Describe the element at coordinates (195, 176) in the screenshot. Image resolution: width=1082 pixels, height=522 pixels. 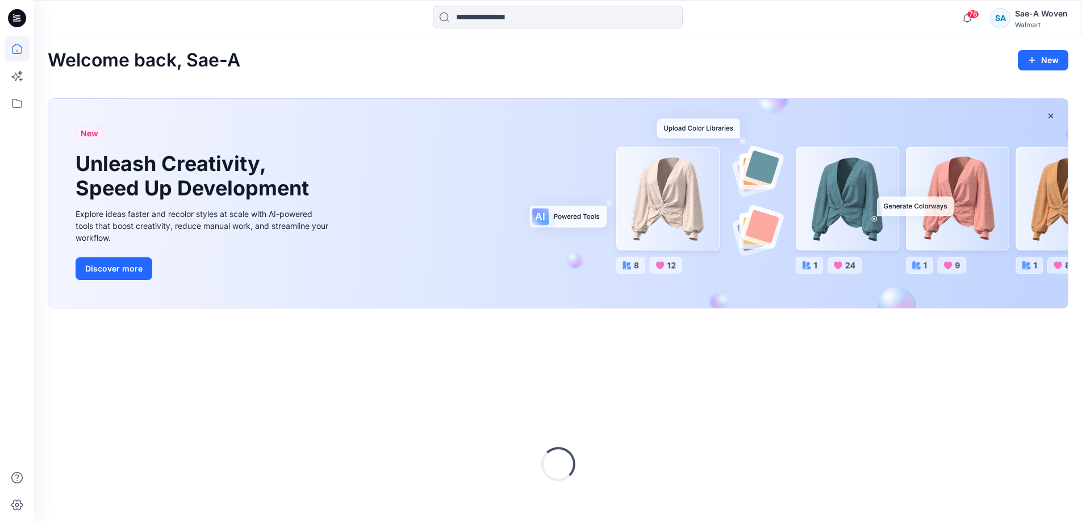
I see `h1: Unleash Creativity, Speed Up Development` at that location.